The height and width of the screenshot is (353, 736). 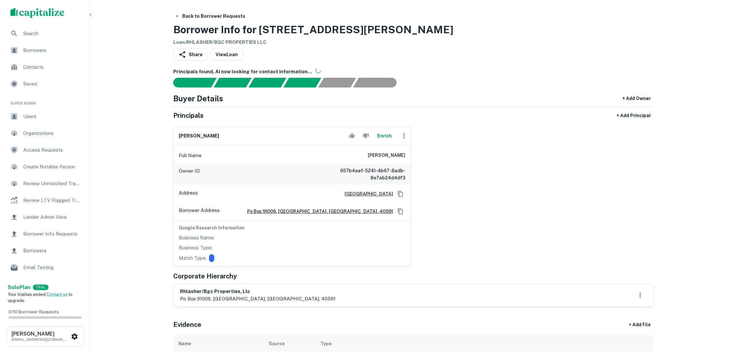 I want to click on span: Review Unmatched Transactions, so click(x=52, y=184).